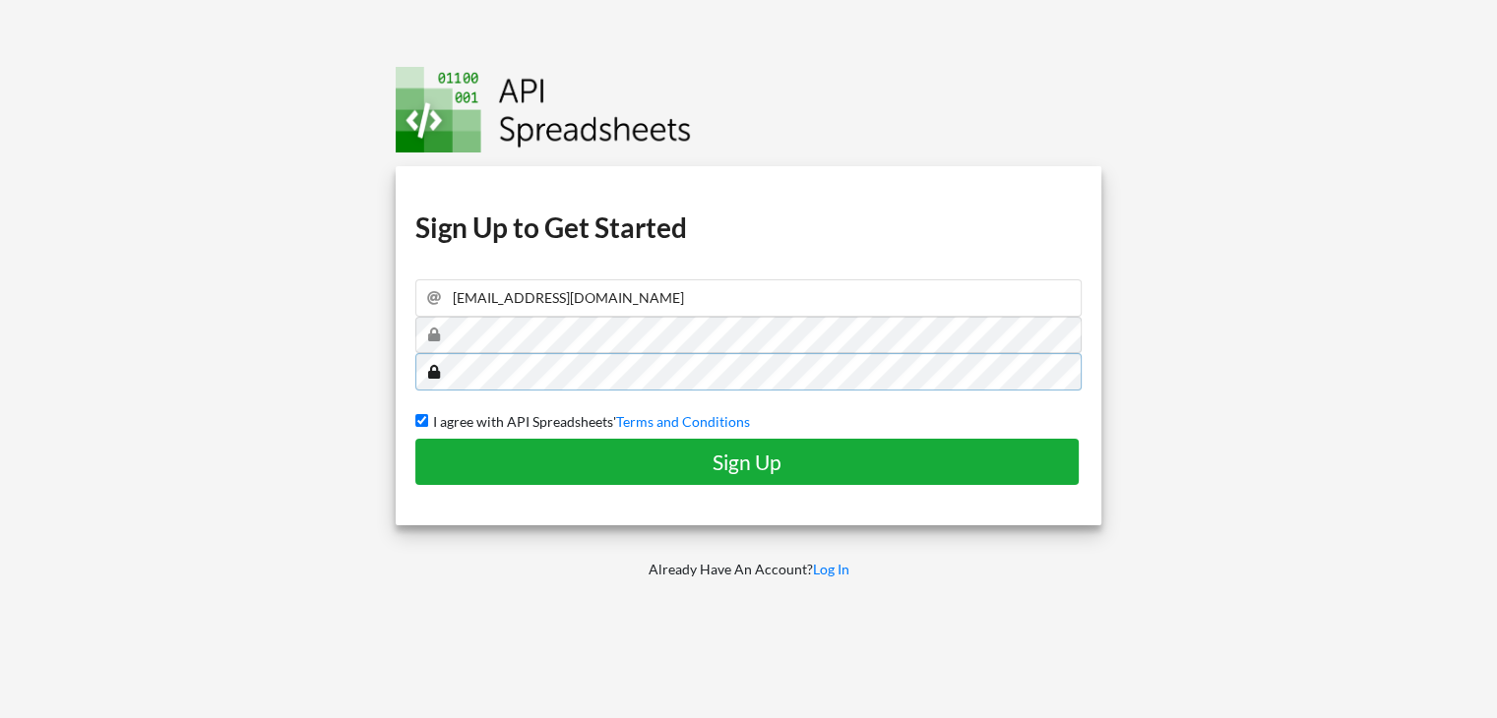 The width and height of the screenshot is (1497, 718). What do you see at coordinates (747, 462) in the screenshot?
I see `button: Sign Up` at bounding box center [747, 462].